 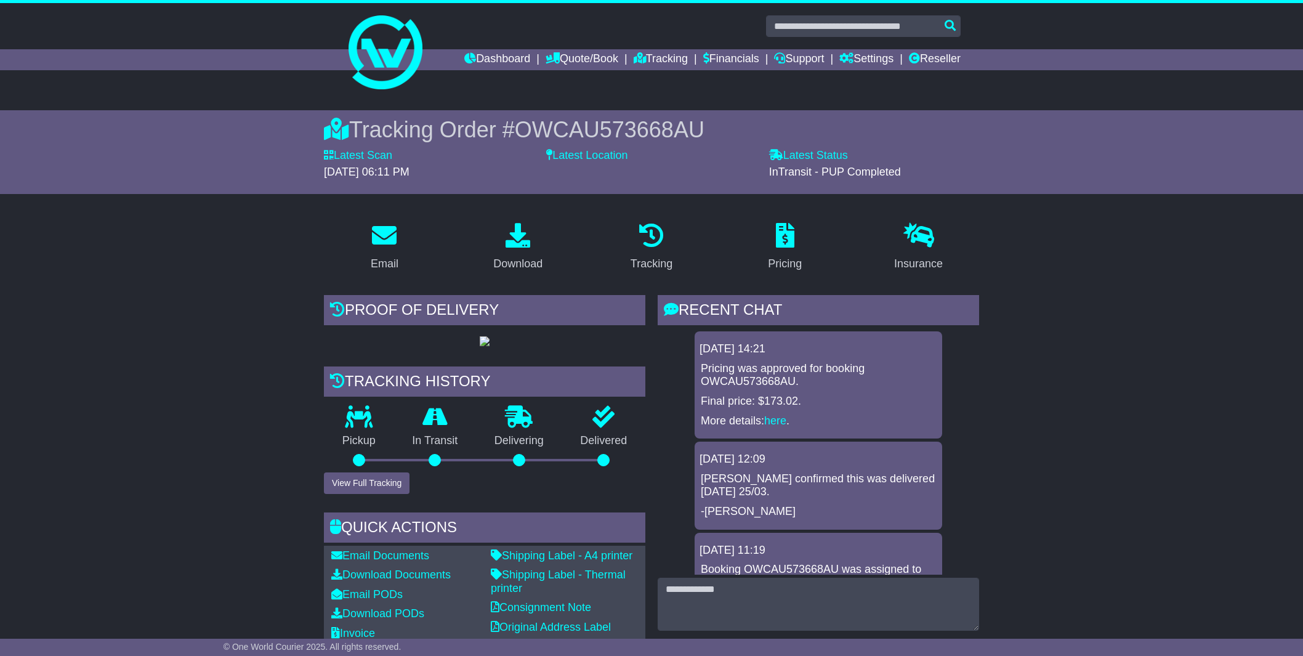 What do you see at coordinates (518, 264) in the screenshot?
I see `div: Download` at bounding box center [518, 264].